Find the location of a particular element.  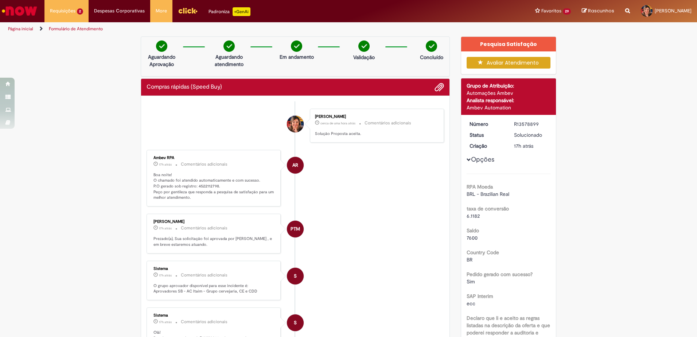

time: 29/09/2025 18:44:01 is located at coordinates (524, 146).